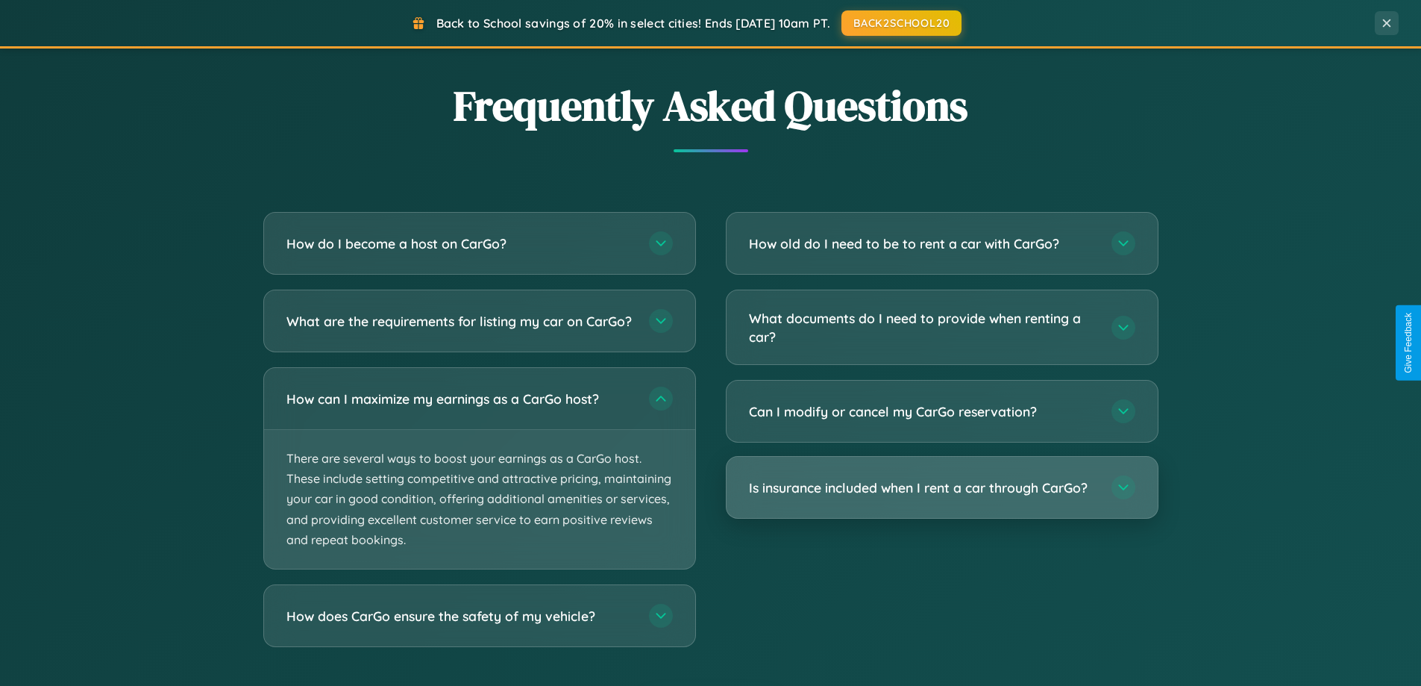 The width and height of the screenshot is (1421, 686). What do you see at coordinates (480, 499) in the screenshot?
I see `p: There are several ways to boost your earnings as a CarGo host. These include setting competitive ...` at bounding box center [480, 499].